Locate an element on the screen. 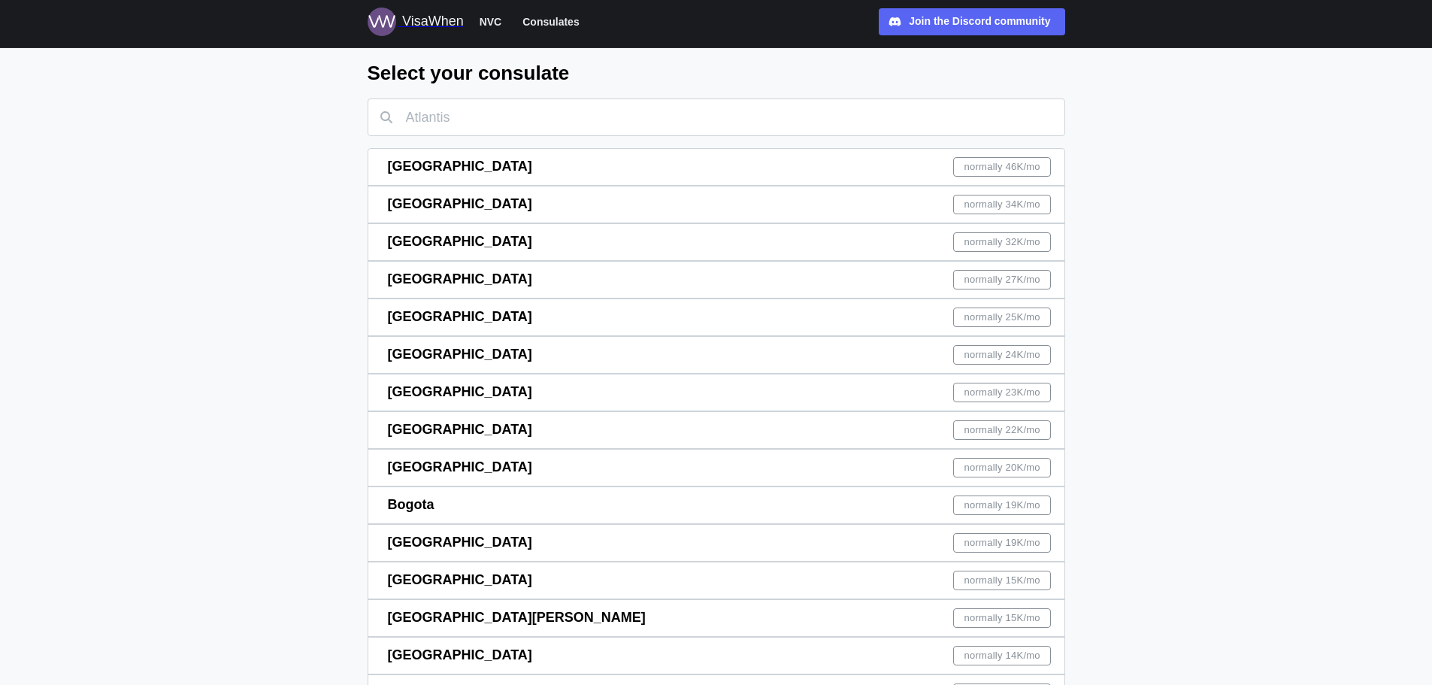  div: VisaWhen is located at coordinates (433, 22).